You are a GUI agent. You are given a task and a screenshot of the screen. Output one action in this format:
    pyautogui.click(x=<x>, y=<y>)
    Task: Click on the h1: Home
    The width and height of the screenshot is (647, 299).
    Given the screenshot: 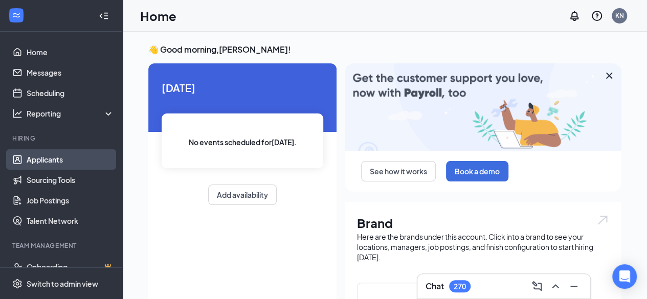 What is the action you would take?
    pyautogui.click(x=158, y=16)
    